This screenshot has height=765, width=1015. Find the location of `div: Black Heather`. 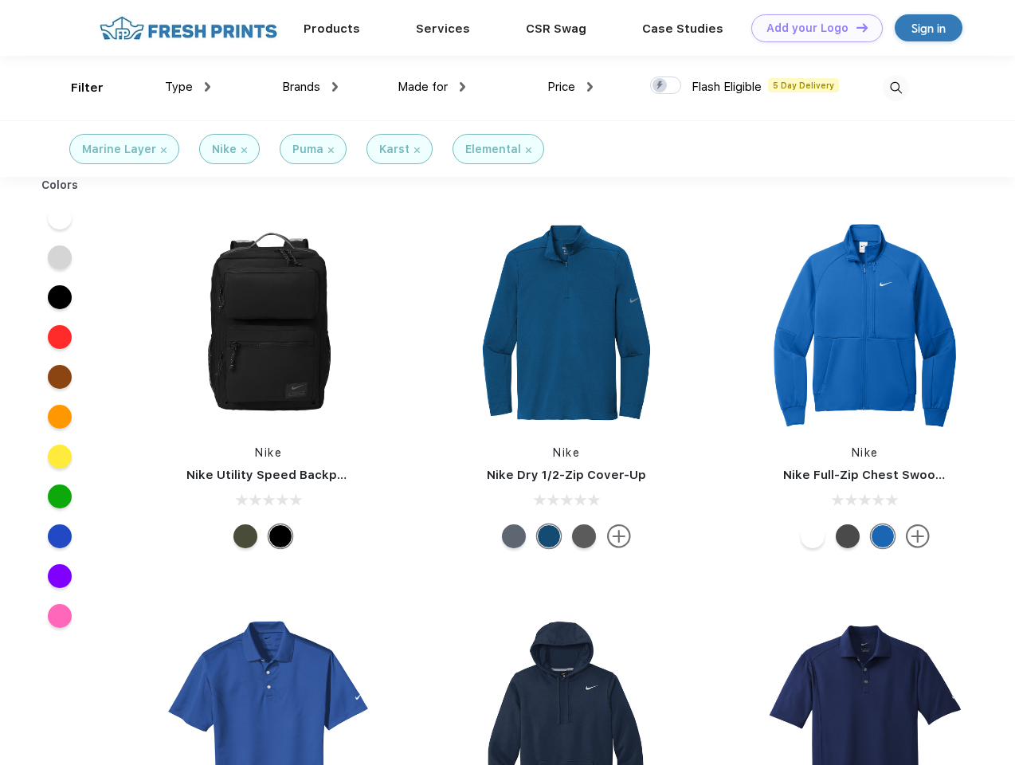

div: Black Heather is located at coordinates (584, 536).